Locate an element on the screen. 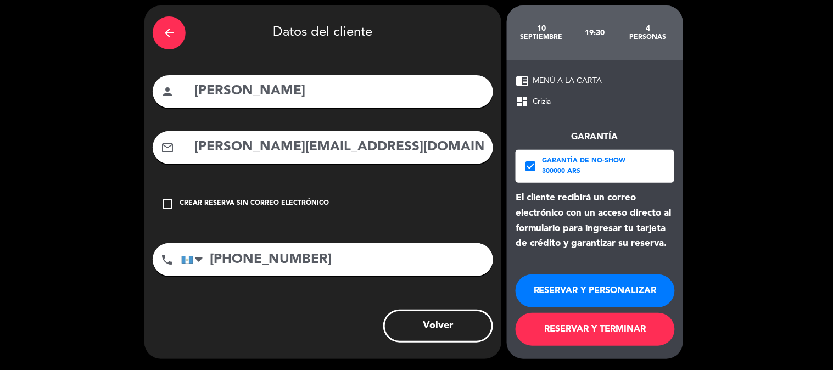 This screenshot has width=833, height=370. div: 300000 ARS is located at coordinates (584, 172).